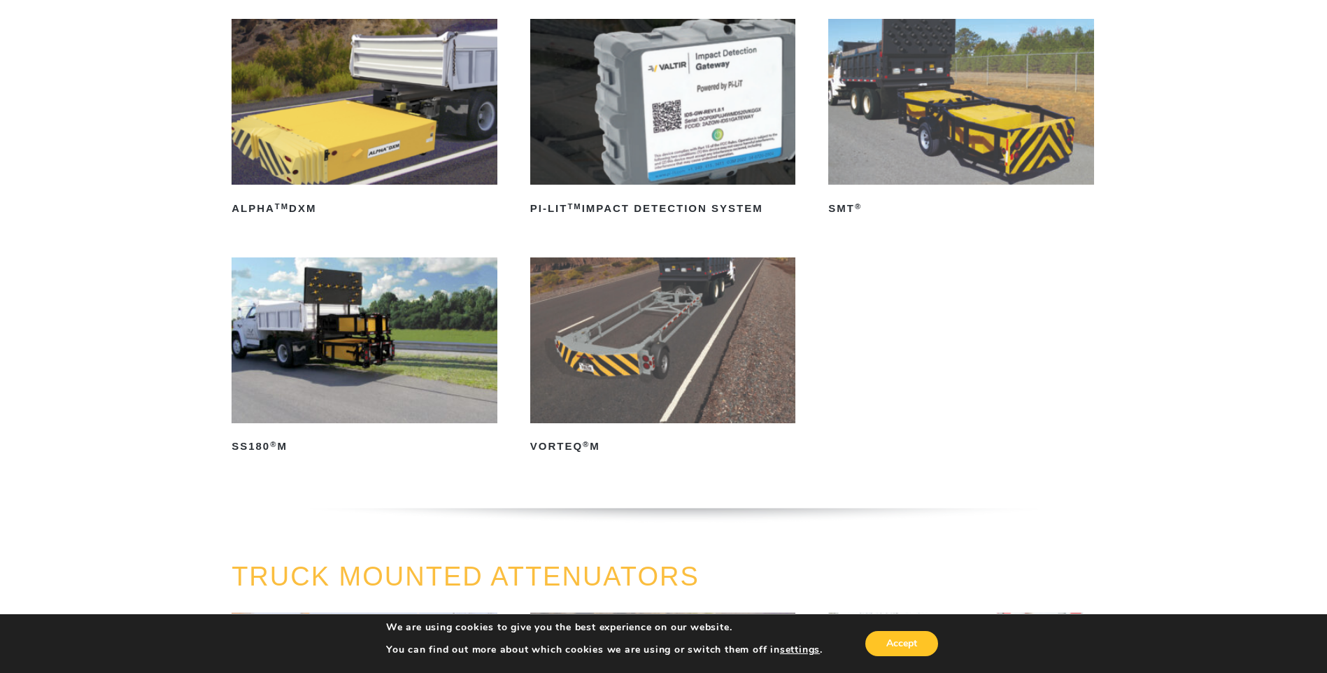  I want to click on p: We are using cookies to give you the best experience on our website., so click(604, 627).